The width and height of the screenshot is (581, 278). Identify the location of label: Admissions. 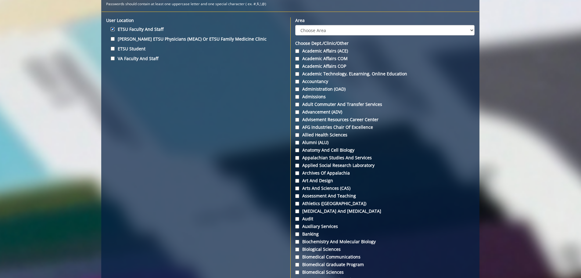
(385, 97).